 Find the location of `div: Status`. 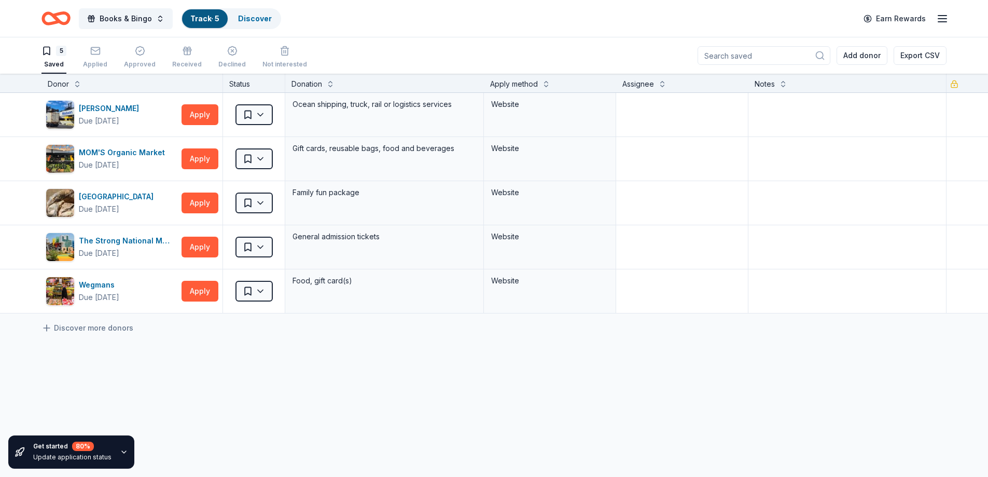

div: Status is located at coordinates (254, 83).